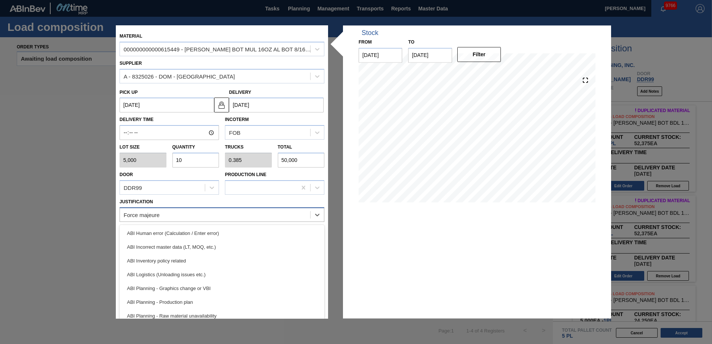 This screenshot has width=712, height=344. What do you see at coordinates (221, 105) in the screenshot?
I see `img: locked` at bounding box center [221, 105].